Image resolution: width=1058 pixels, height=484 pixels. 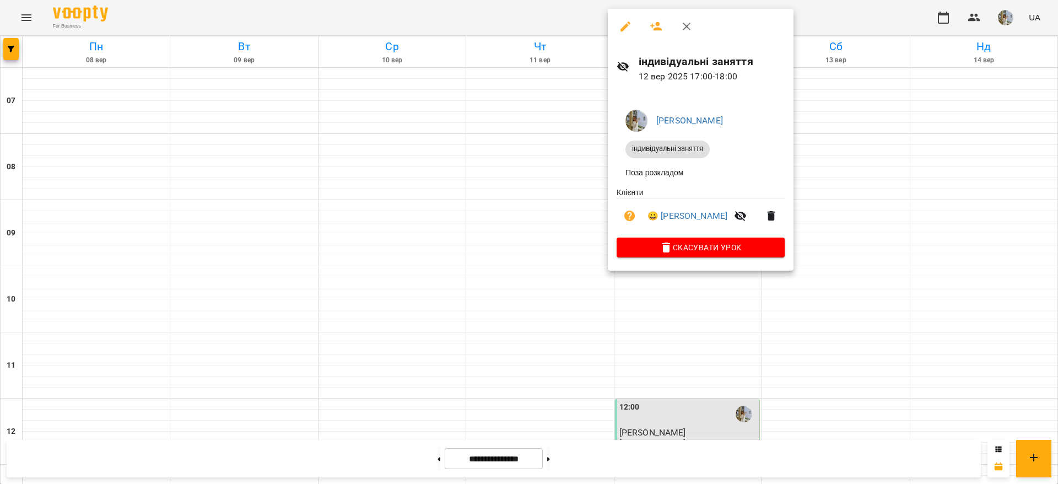 I want to click on ul: Клієнти, so click(x=700, y=212).